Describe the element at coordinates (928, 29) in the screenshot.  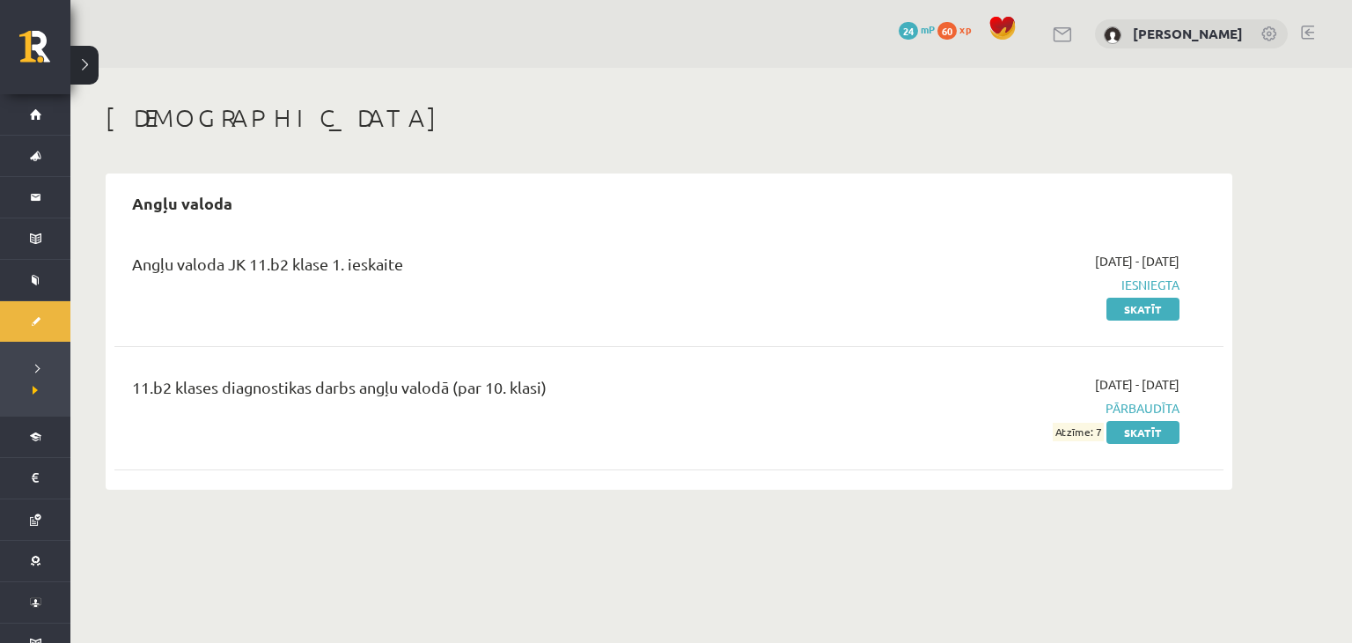
I see `span: mP` at that location.